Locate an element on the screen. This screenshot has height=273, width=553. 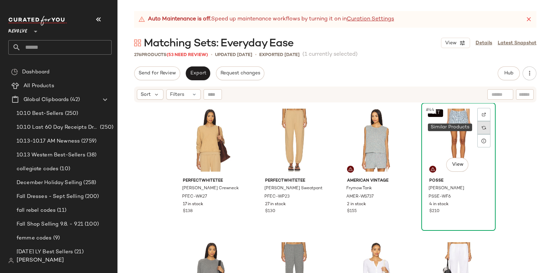
button: Request changes is located at coordinates (240, 73).